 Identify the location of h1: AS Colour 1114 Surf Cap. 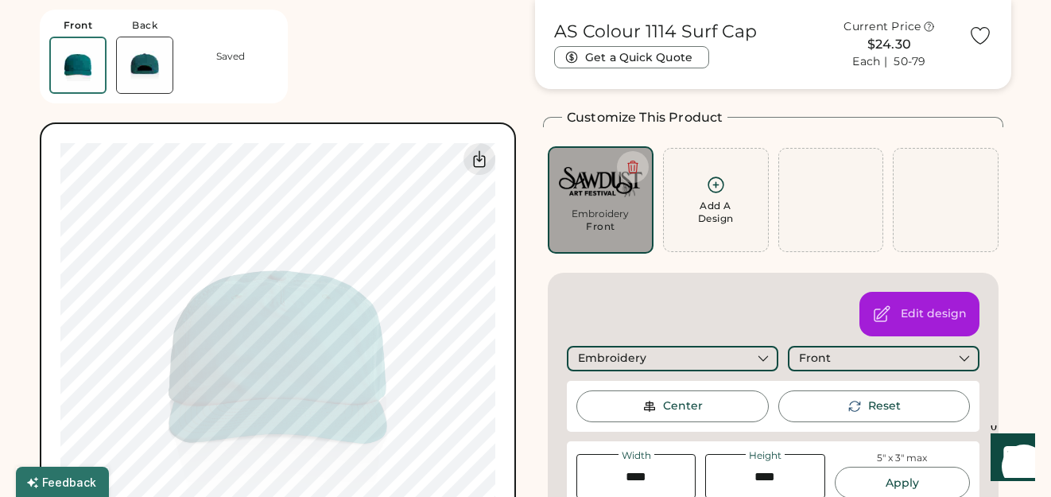
(655, 32).